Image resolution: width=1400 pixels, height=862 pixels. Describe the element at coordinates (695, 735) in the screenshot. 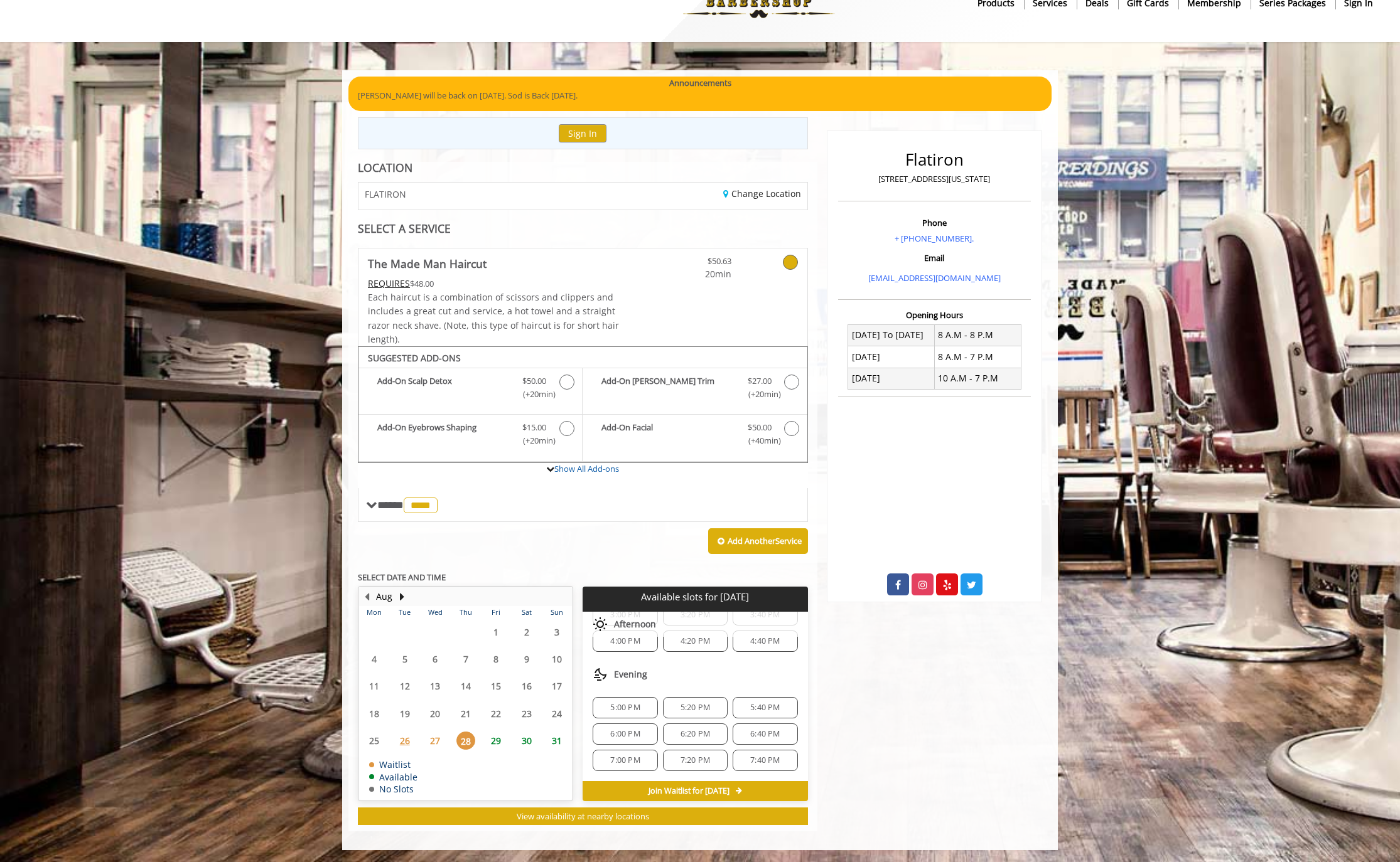

I see `div: 6:20 PM` at that location.